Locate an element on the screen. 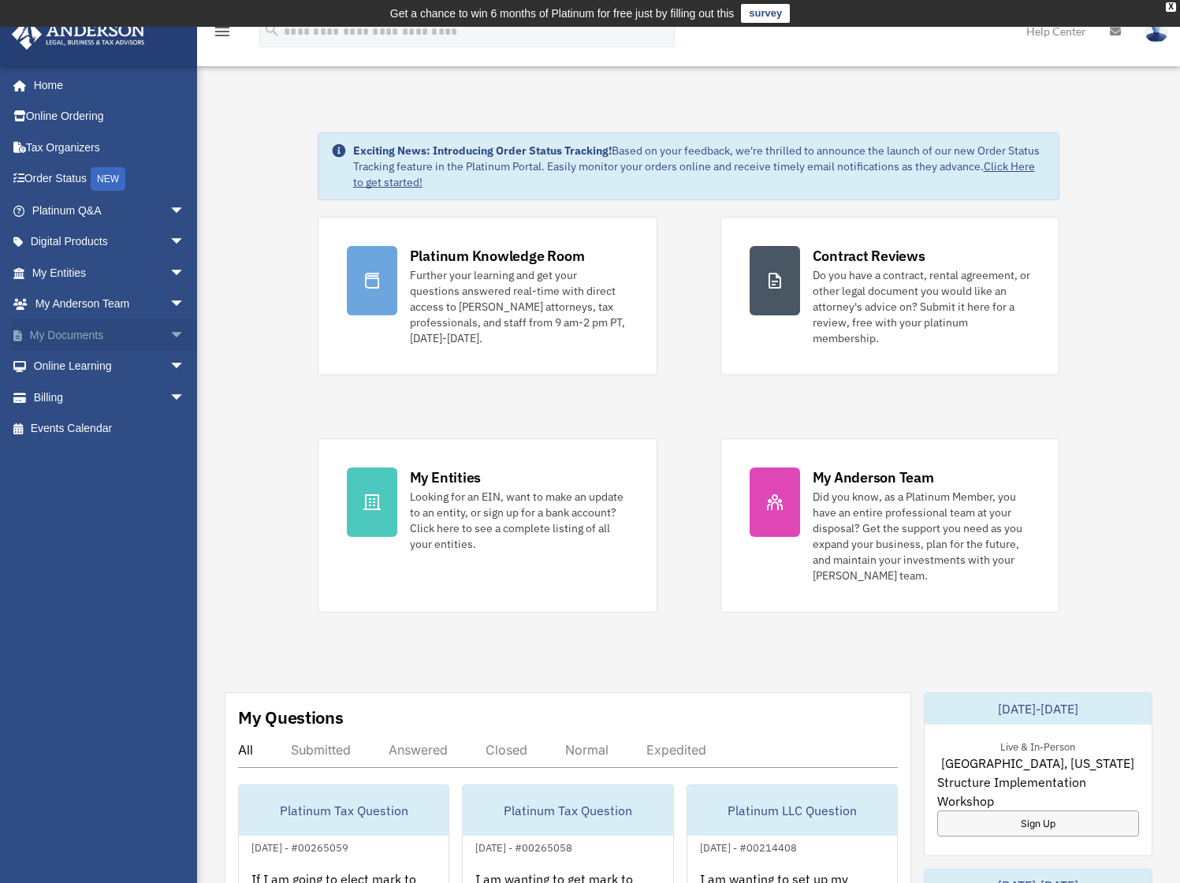  a: My Anderson Teamarrow_drop_down is located at coordinates (110, 304).